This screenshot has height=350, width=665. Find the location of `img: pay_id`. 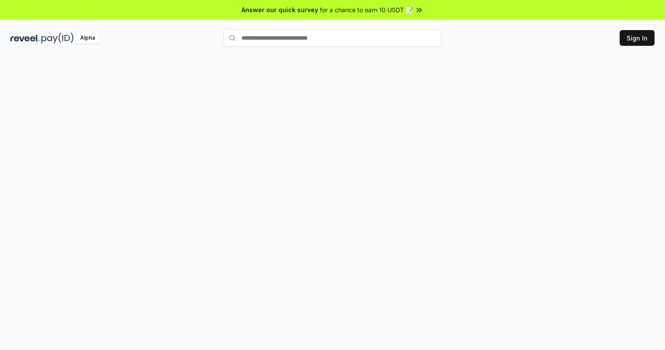

img: pay_id is located at coordinates (58, 38).